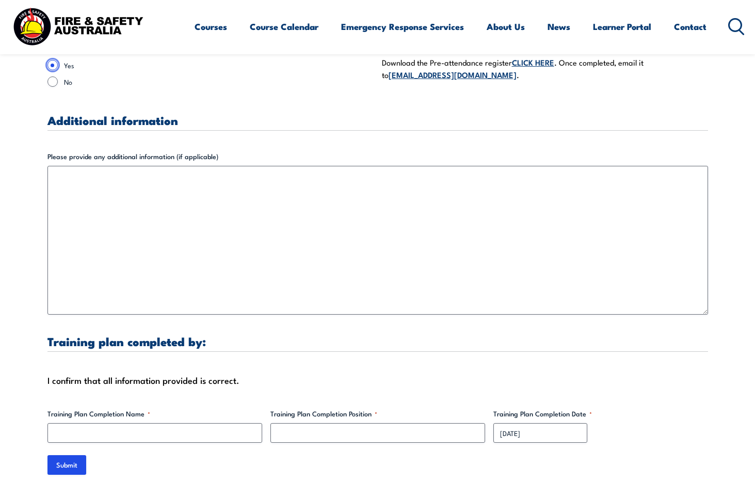 The image size is (755, 497). Describe the element at coordinates (601, 414) in the screenshot. I see `label: Training Plan Completion Date` at that location.